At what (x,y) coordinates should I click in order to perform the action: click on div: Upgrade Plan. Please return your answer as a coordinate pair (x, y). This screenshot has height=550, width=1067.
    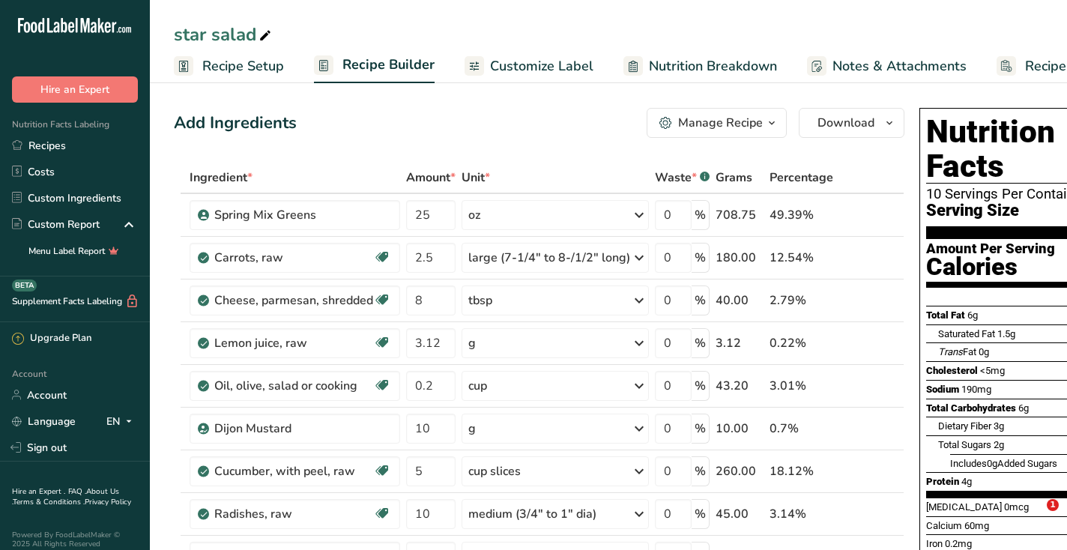
    Looking at the image, I should click on (52, 339).